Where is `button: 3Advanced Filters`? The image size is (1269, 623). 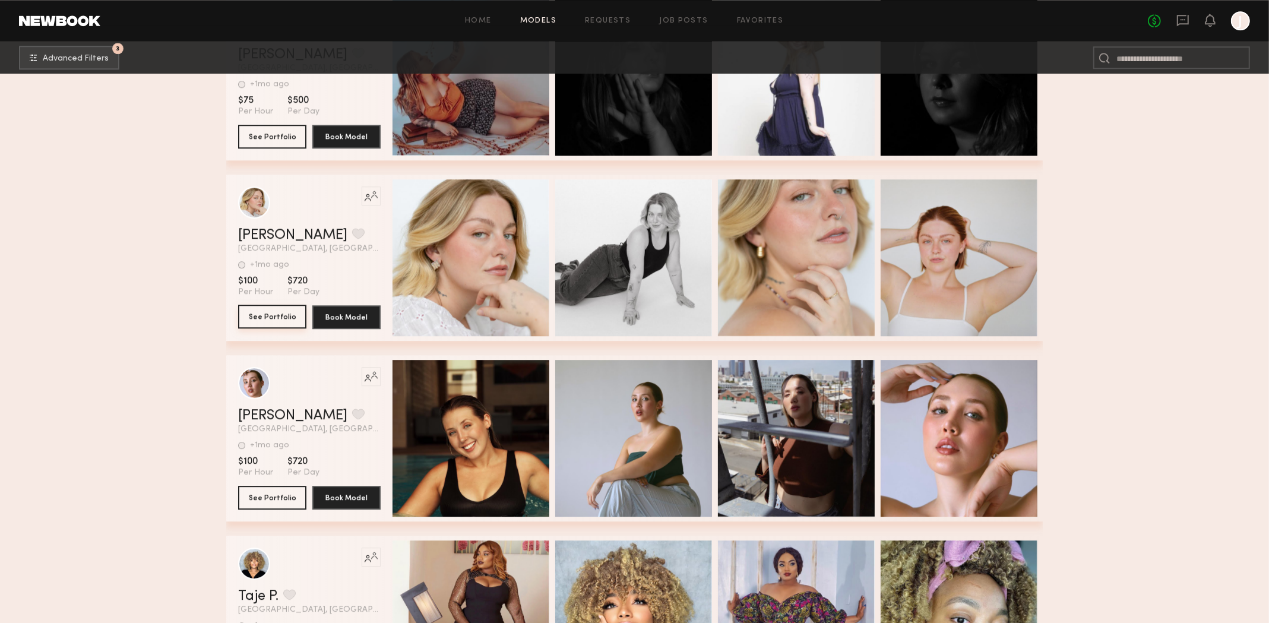
button: 3Advanced Filters is located at coordinates (69, 58).